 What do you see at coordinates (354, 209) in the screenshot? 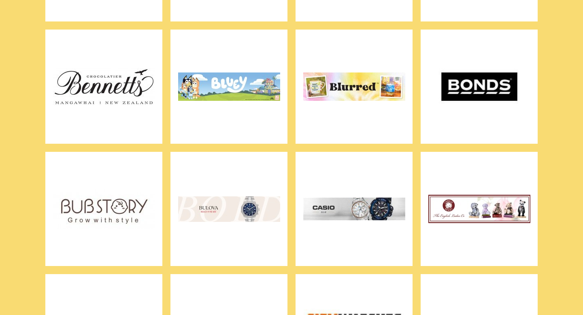
I see `a: Casio Watches` at bounding box center [354, 209].